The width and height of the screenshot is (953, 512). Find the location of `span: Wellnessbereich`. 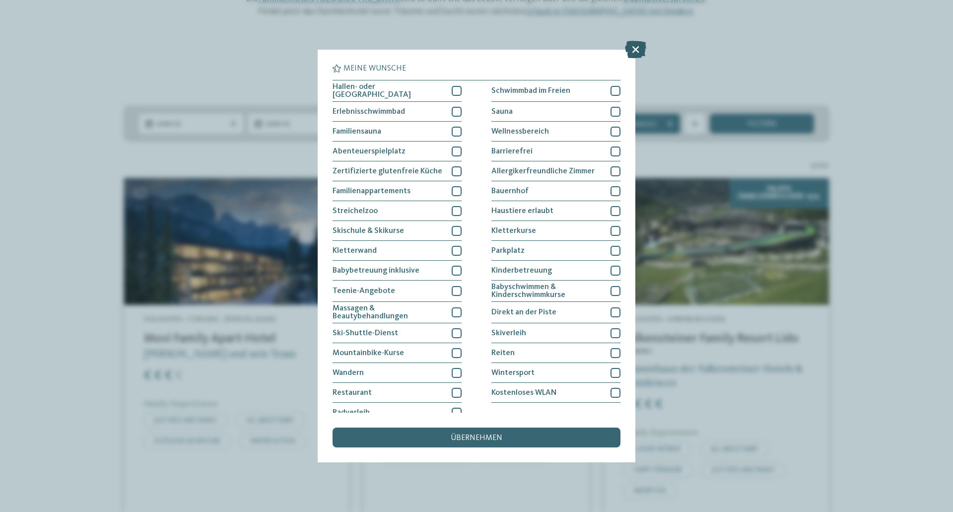

span: Wellnessbereich is located at coordinates (520, 132).